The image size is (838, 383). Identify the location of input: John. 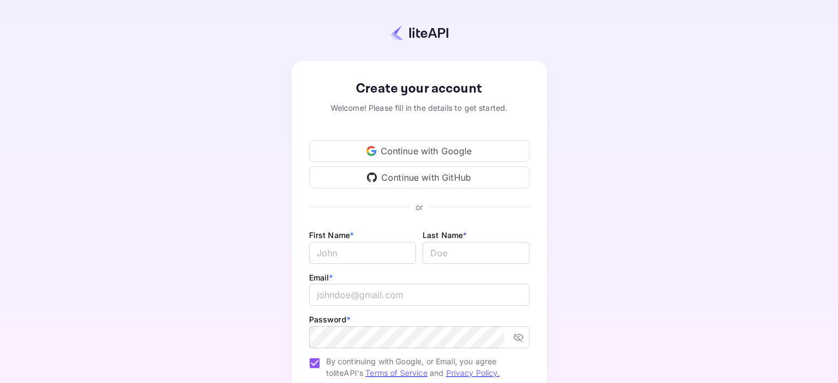
(362, 253).